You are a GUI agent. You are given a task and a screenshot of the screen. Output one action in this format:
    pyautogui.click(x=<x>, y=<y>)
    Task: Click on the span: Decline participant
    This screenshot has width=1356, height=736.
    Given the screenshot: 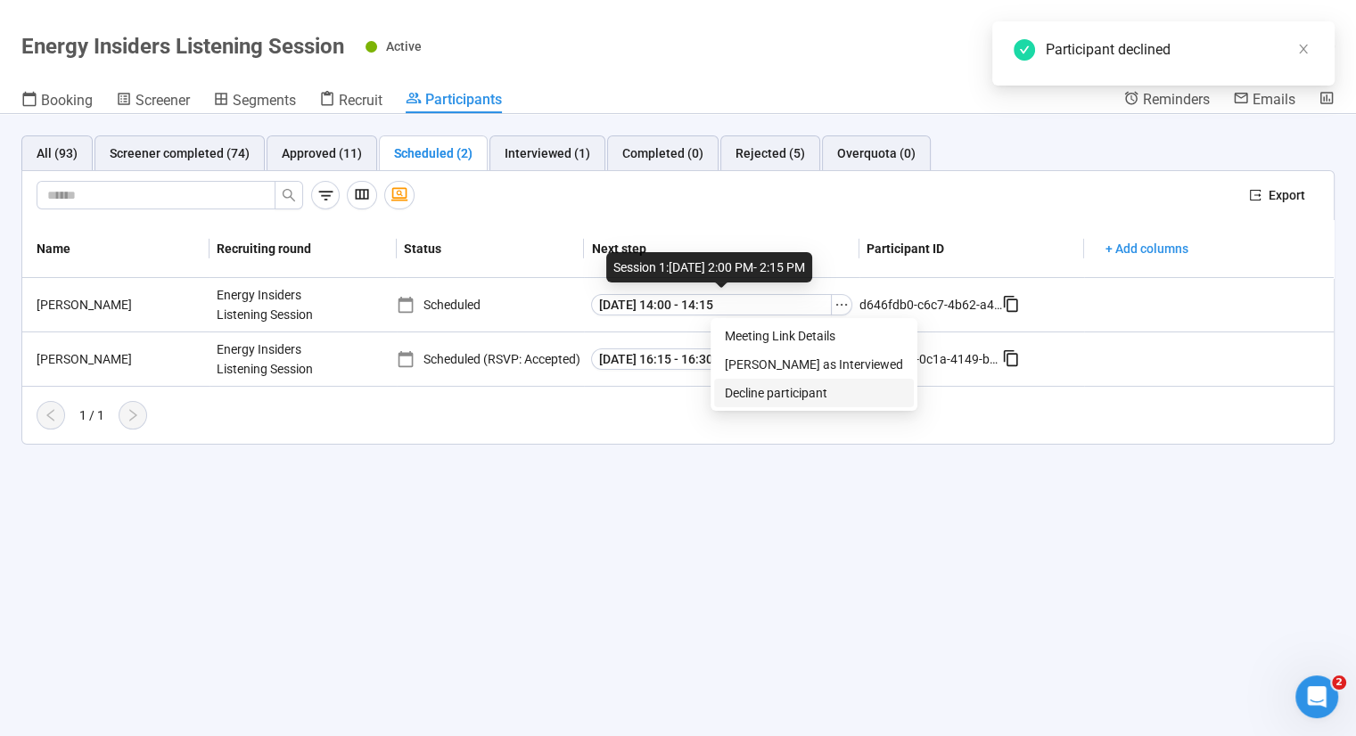 What is the action you would take?
    pyautogui.click(x=814, y=393)
    